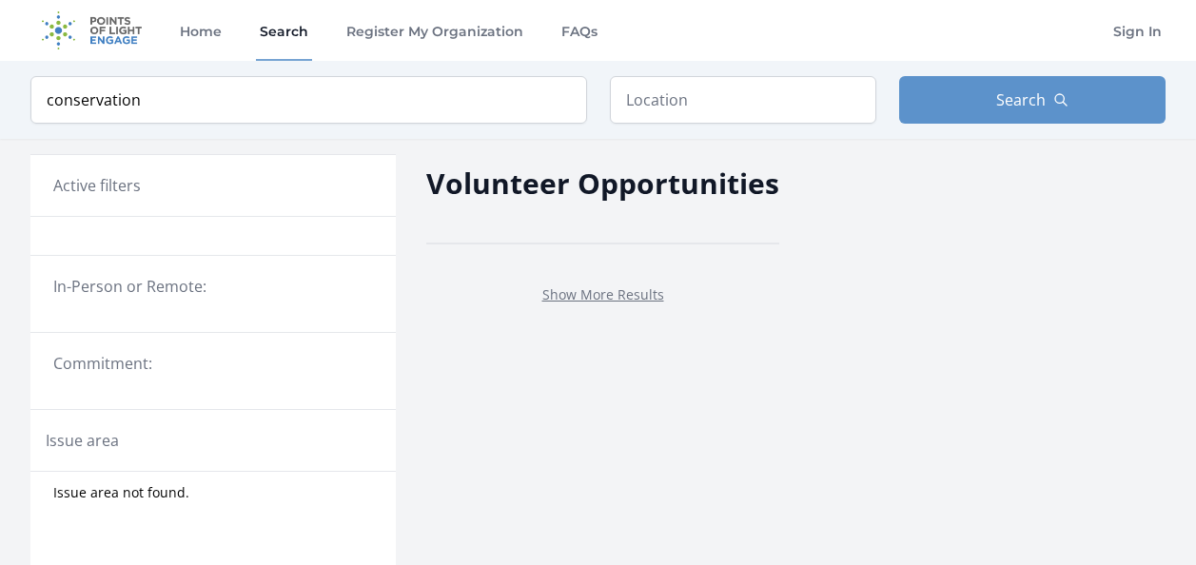  I want to click on span: Search, so click(1021, 100).